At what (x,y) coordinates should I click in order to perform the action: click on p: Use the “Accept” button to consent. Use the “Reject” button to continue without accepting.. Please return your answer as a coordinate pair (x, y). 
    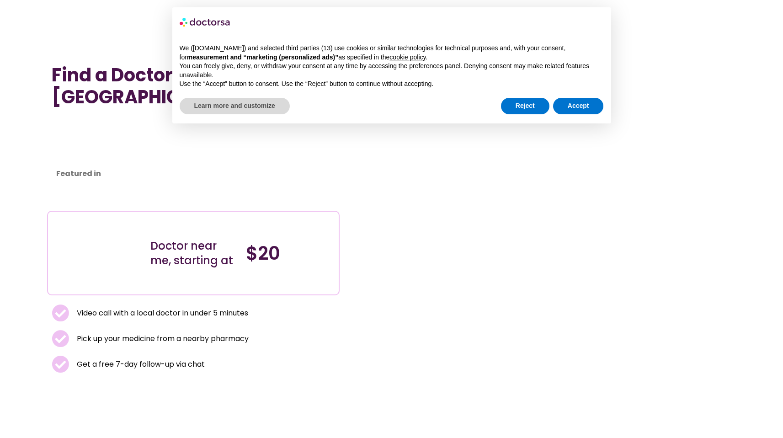
    Looking at the image, I should click on (392, 84).